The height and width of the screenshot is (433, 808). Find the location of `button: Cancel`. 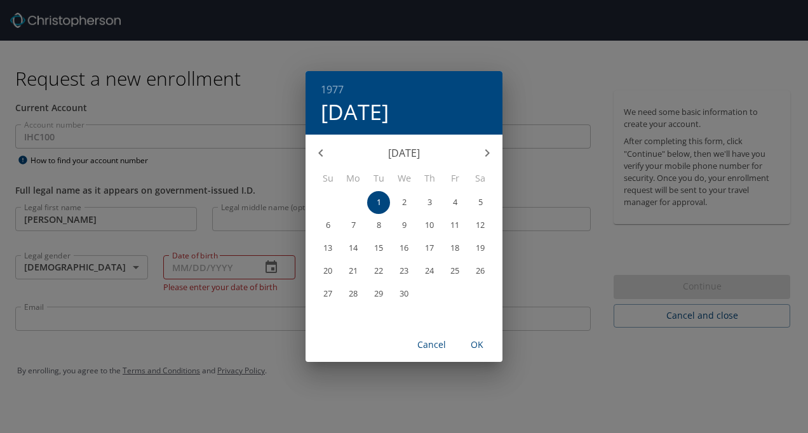

button: Cancel is located at coordinates (431, 345).